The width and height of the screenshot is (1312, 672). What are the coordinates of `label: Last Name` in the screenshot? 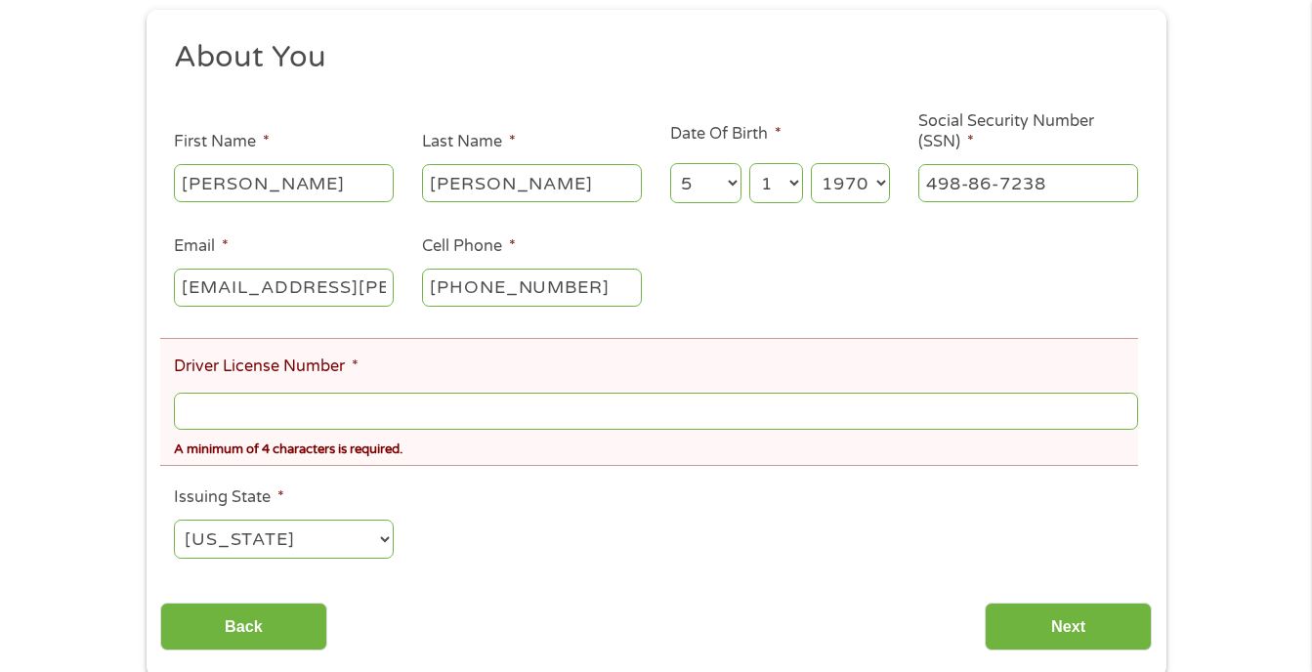 It's located at (469, 142).